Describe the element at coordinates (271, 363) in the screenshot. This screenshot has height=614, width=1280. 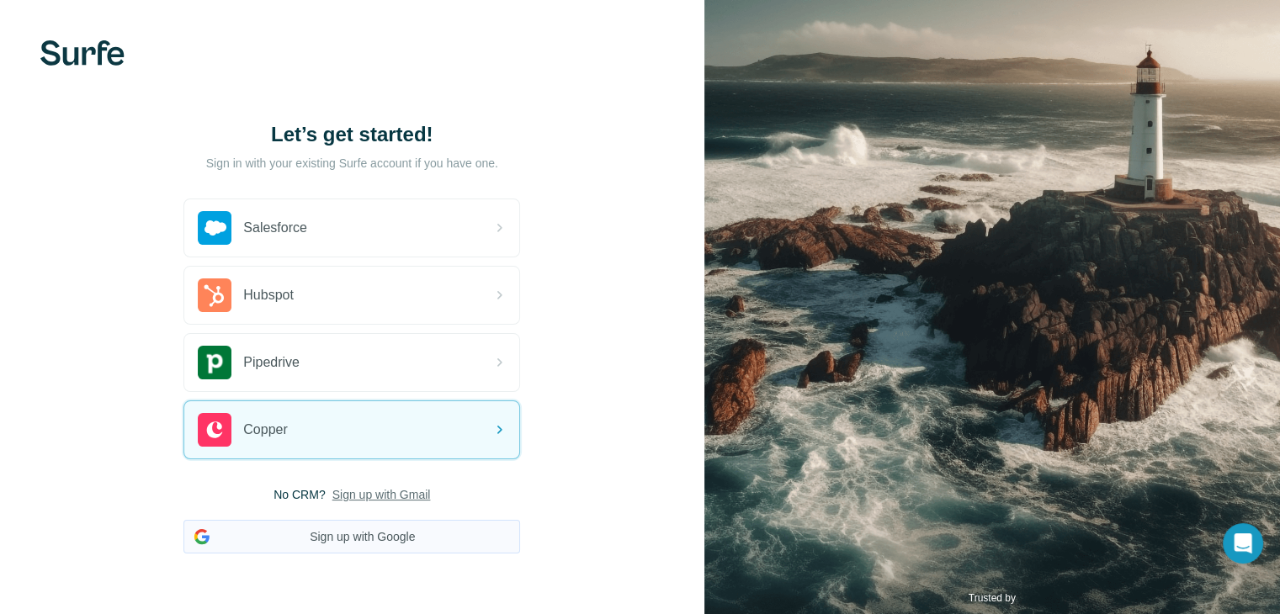
I see `span: Pipedrive` at that location.